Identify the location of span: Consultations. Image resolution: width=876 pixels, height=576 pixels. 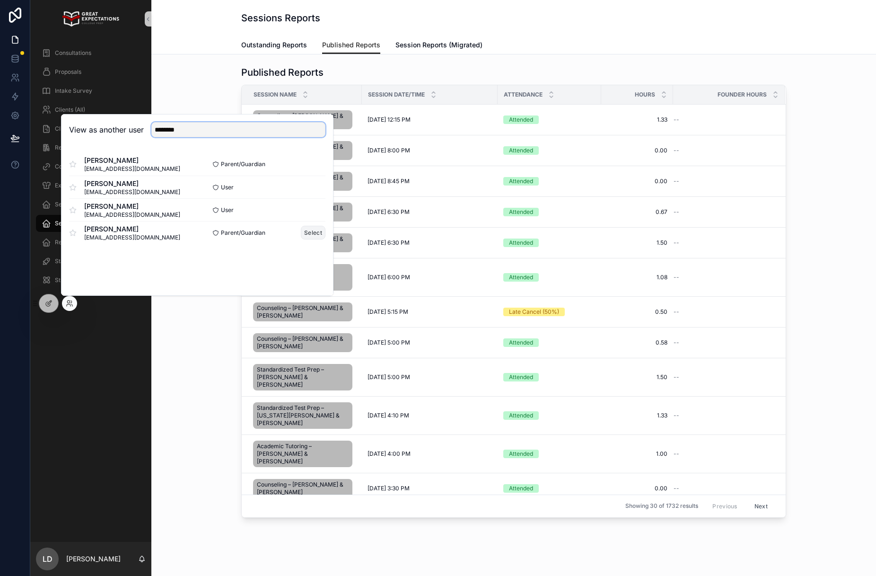
(73, 53).